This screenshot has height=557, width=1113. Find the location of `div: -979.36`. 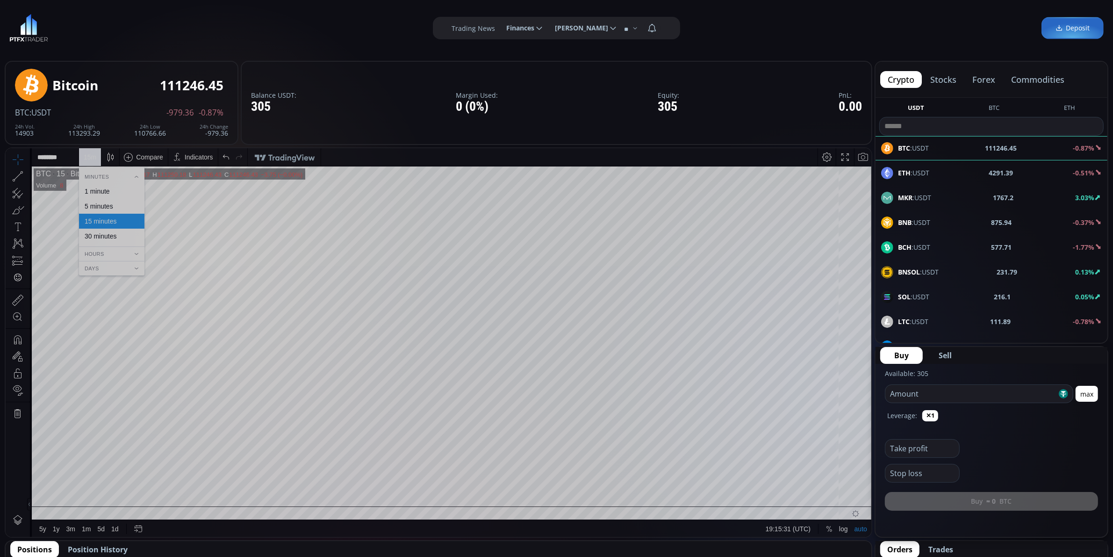

div: -979.36 is located at coordinates (214, 130).